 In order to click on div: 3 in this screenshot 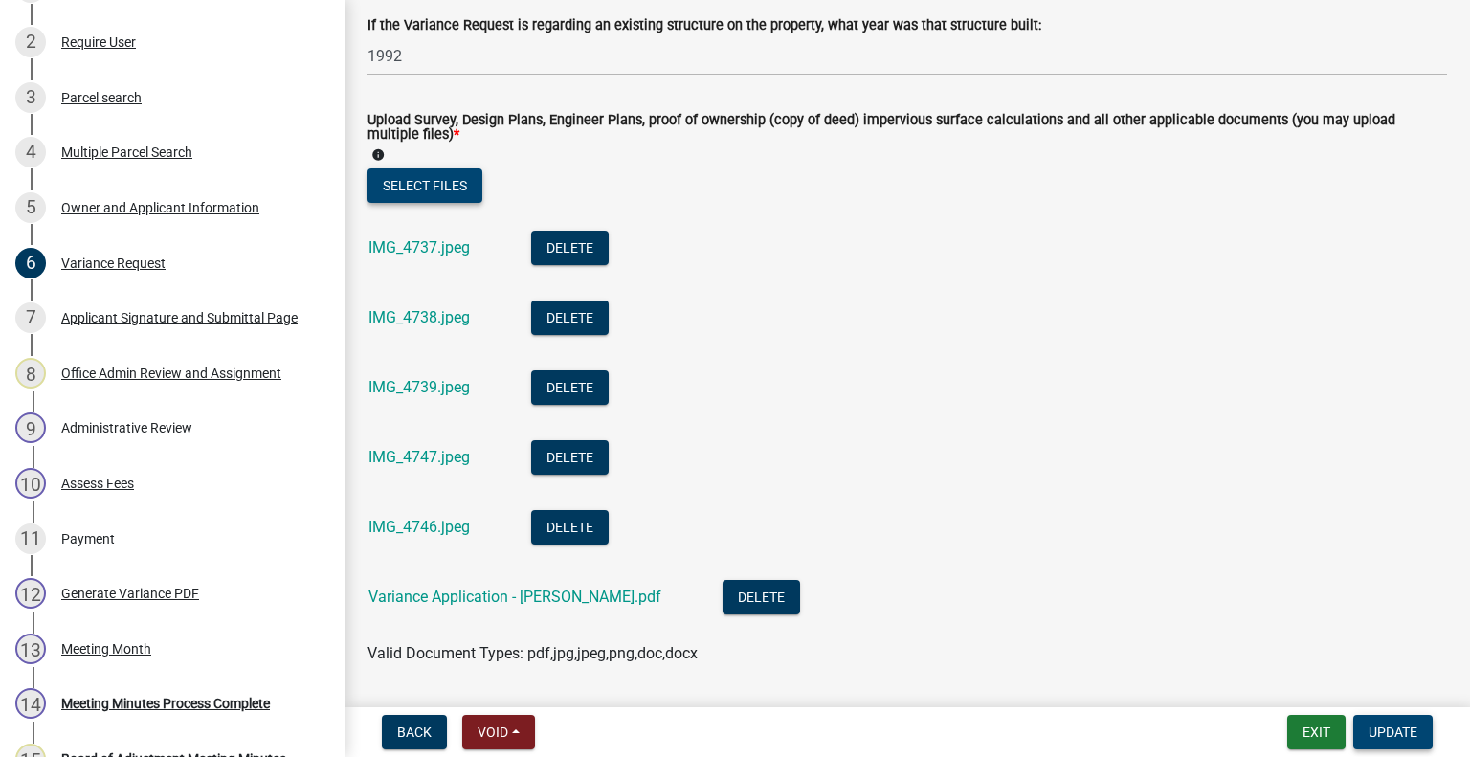, I will do `click(31, 98)`.